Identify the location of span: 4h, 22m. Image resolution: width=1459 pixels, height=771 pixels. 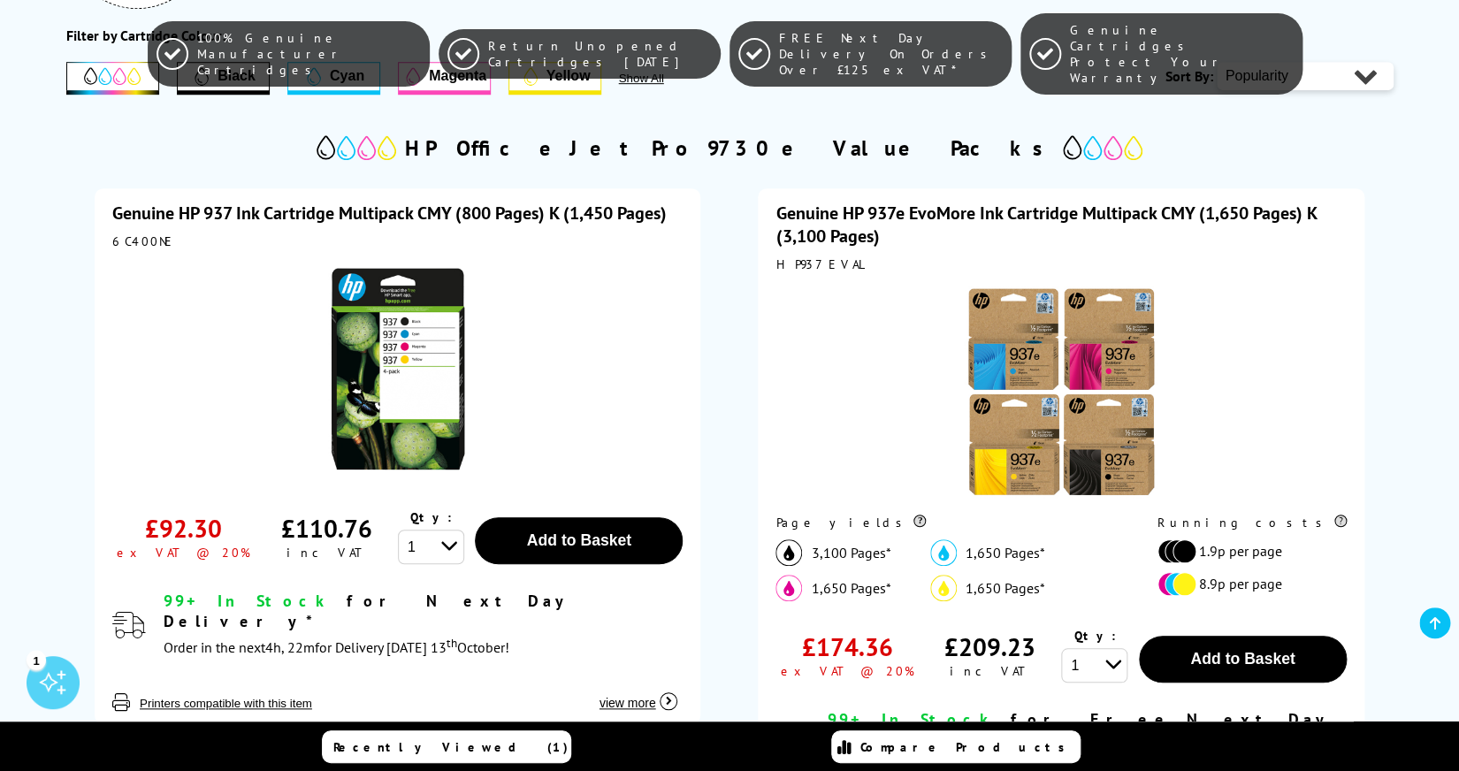
(290, 647).